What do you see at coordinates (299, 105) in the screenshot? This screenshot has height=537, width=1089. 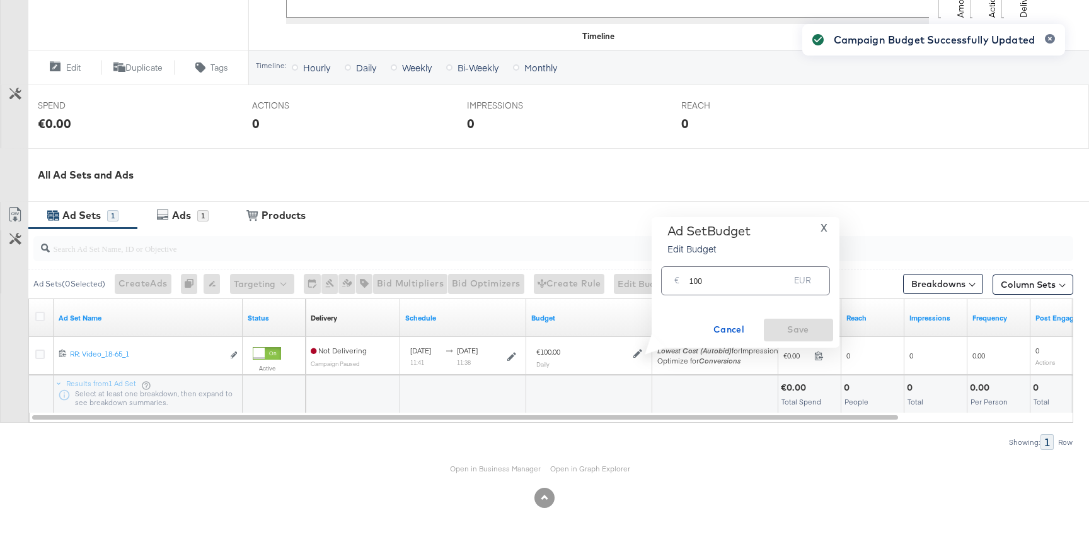 I see `span: ACTIONS` at bounding box center [299, 105].